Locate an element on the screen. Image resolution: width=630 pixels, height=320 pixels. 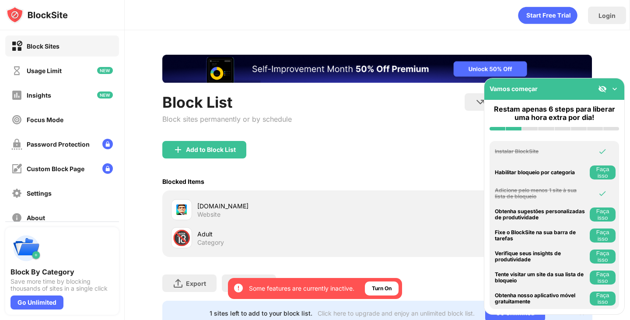
img: block-on.svg is located at coordinates (17, 46).